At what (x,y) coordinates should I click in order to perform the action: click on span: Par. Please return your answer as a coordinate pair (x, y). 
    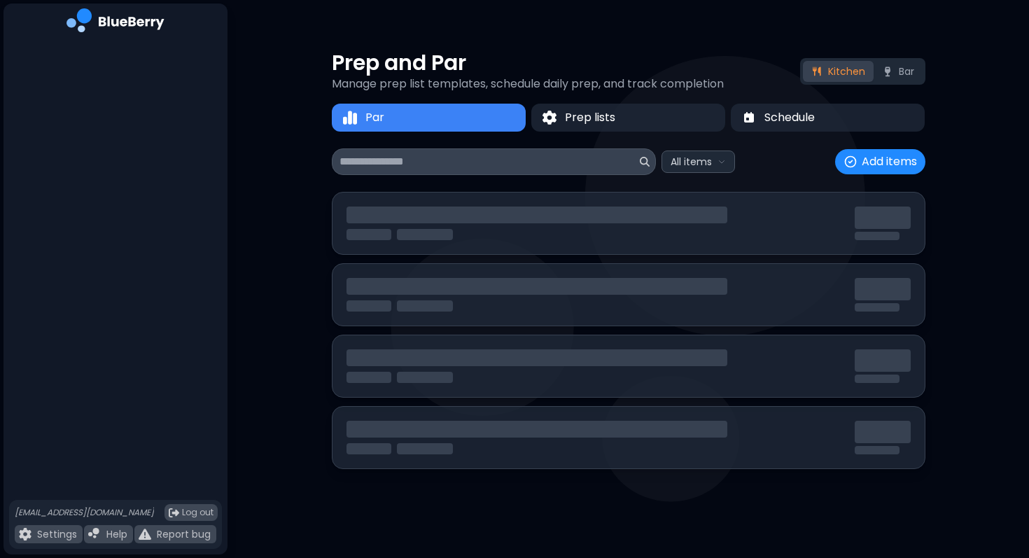
    Looking at the image, I should click on (375, 118).